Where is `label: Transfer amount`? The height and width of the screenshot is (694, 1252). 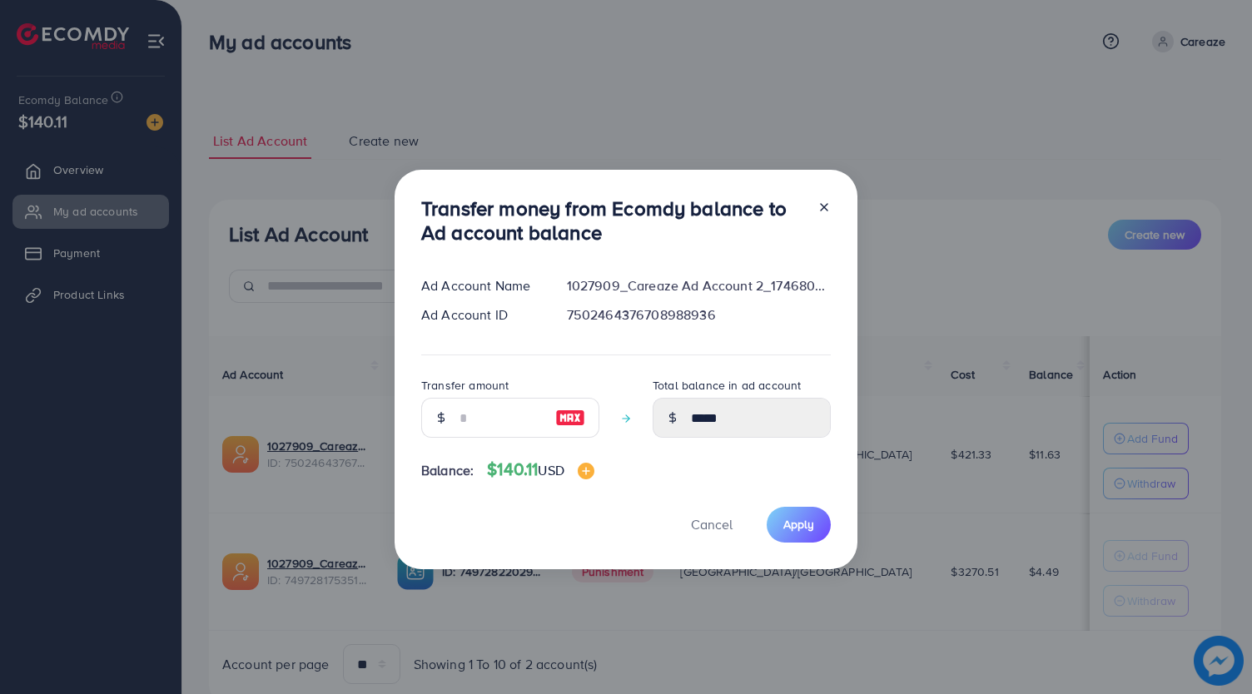 label: Transfer amount is located at coordinates (465, 385).